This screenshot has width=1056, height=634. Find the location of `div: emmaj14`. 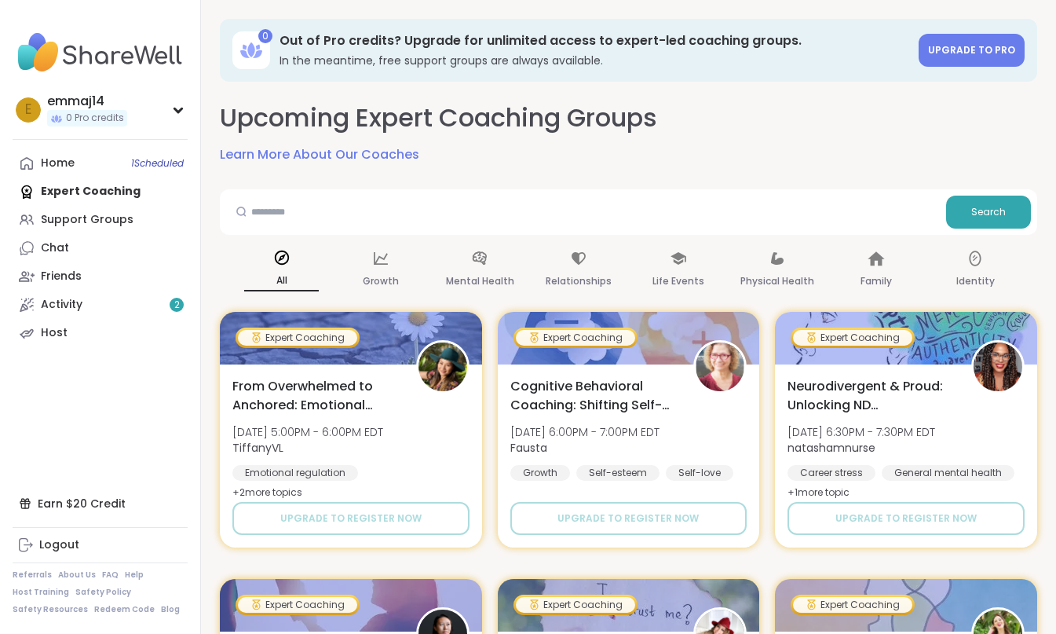

div: emmaj14 is located at coordinates (87, 101).